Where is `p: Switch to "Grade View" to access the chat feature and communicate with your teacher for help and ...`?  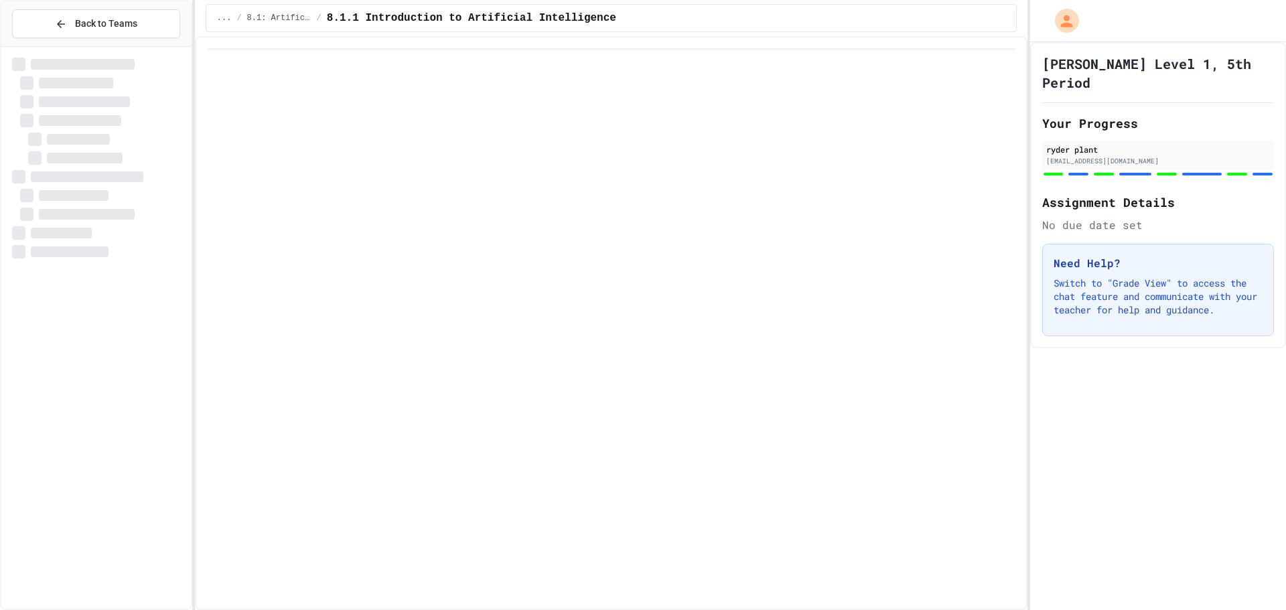 p: Switch to "Grade View" to access the chat feature and communicate with your teacher for help and ... is located at coordinates (1158, 297).